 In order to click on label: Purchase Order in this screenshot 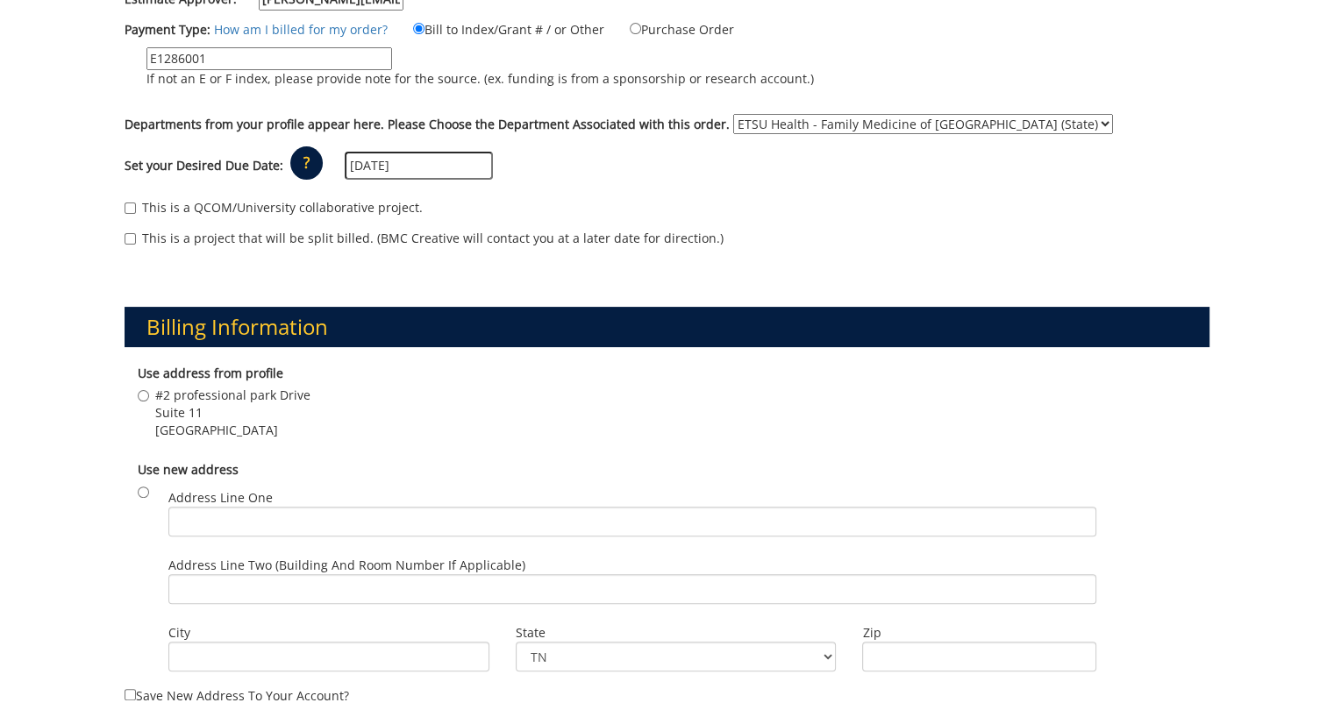, I will do `click(671, 29)`.